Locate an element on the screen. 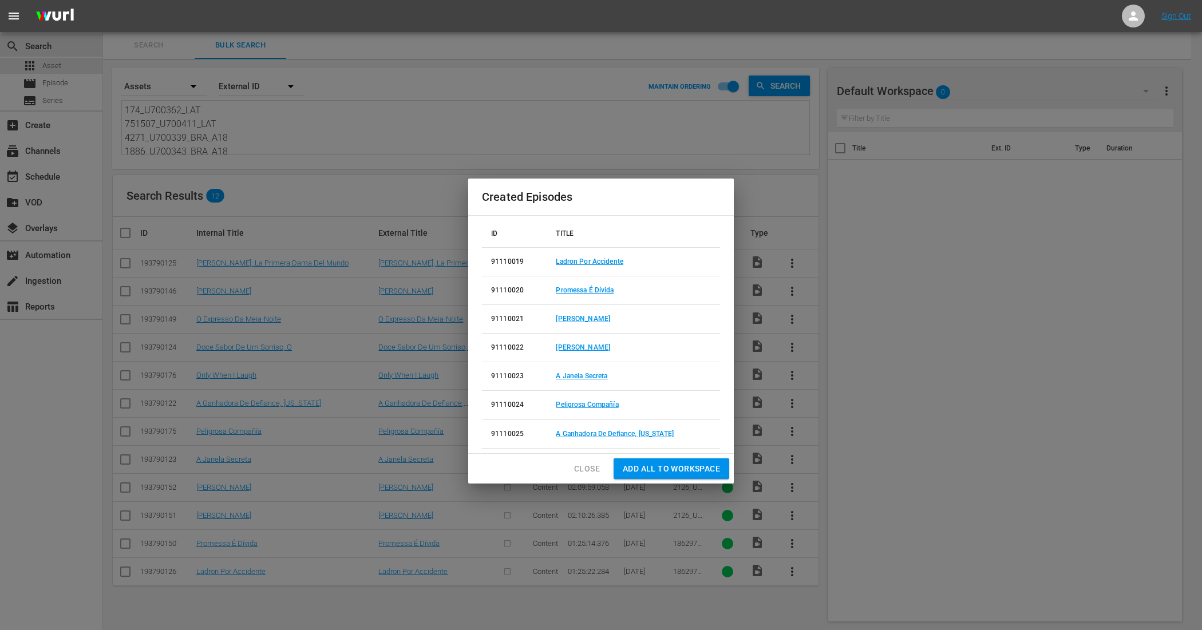  a: Promessa É Dívida is located at coordinates (584, 290).